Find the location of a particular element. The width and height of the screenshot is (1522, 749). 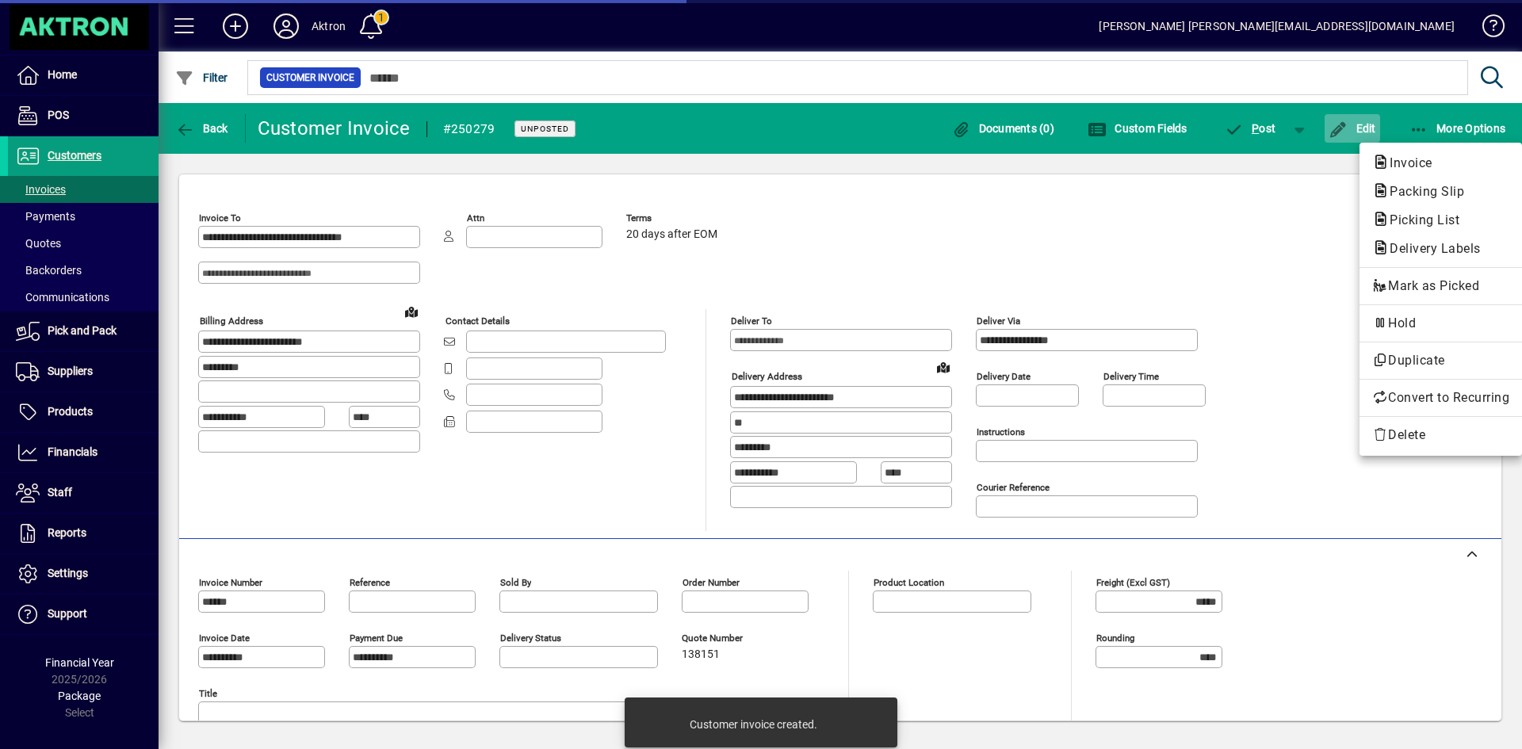

span: Hold is located at coordinates (1440, 323).